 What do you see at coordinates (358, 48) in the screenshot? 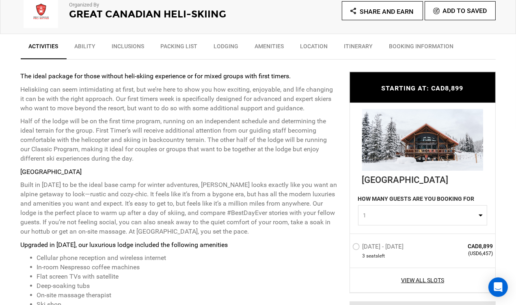
I see `a: Itinerary` at bounding box center [358, 48].